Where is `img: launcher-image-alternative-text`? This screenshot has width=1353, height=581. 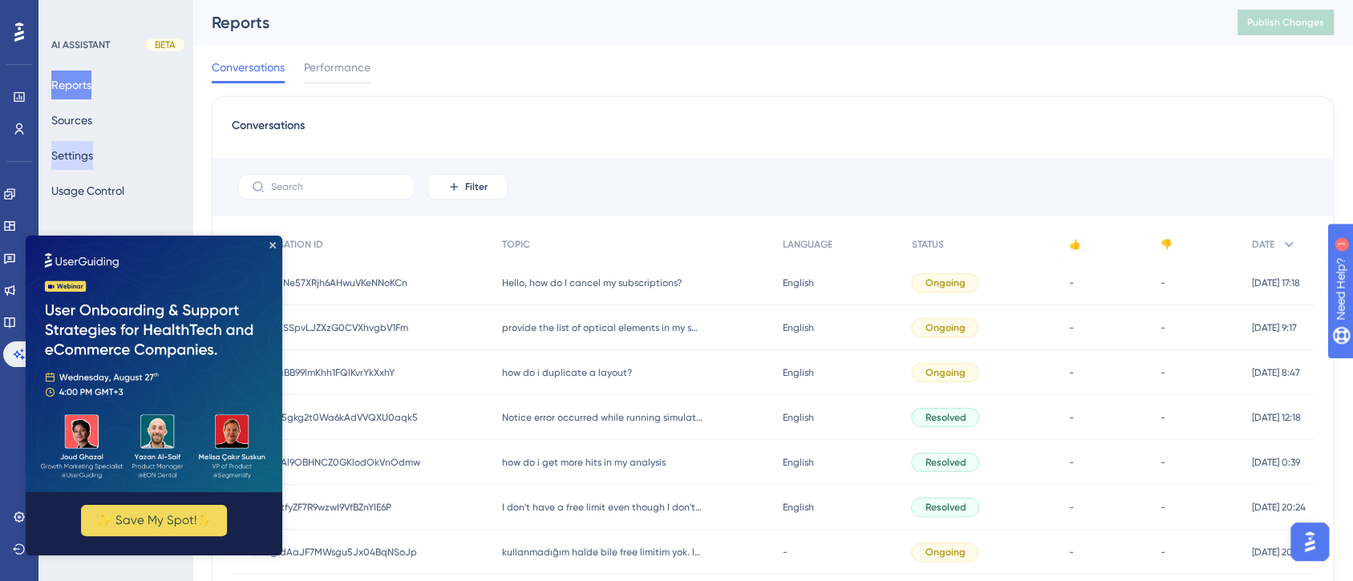 img: launcher-image-alternative-text is located at coordinates (24, 24).